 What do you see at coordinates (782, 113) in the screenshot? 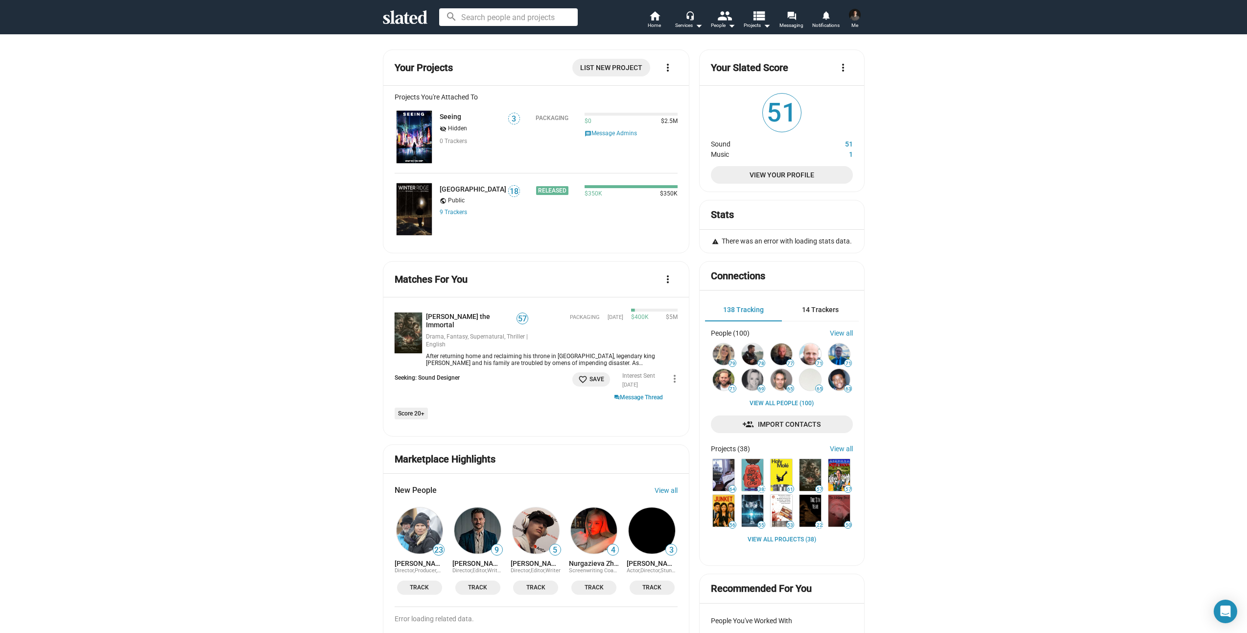
I see `span: 51` at bounding box center [782, 113].